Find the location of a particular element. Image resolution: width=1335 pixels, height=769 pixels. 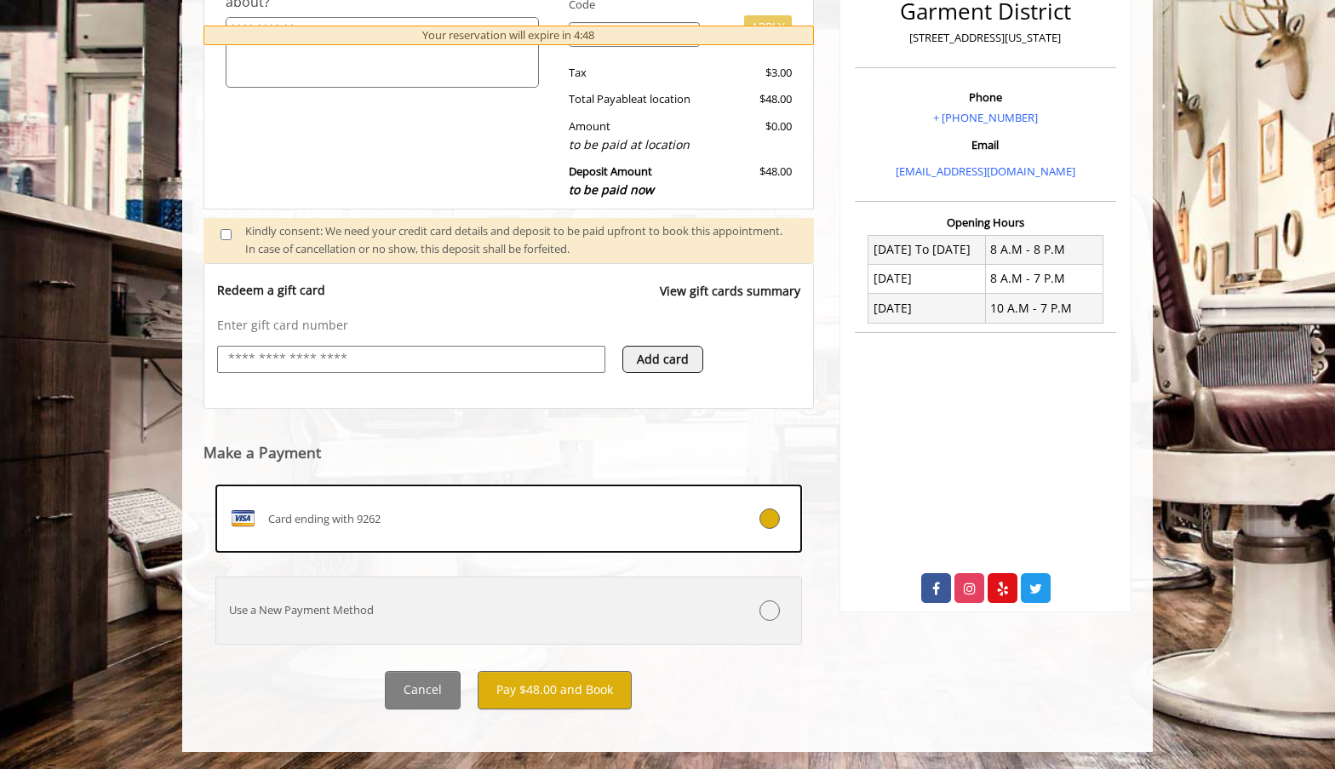

div: Total Payable is located at coordinates (634, 99).